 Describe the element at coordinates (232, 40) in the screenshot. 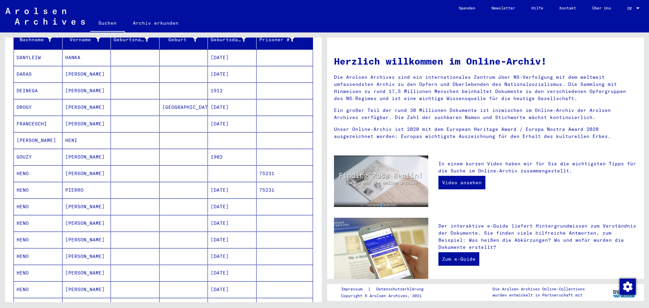

I see `mat-header-cell: Geburtsdatum` at that location.